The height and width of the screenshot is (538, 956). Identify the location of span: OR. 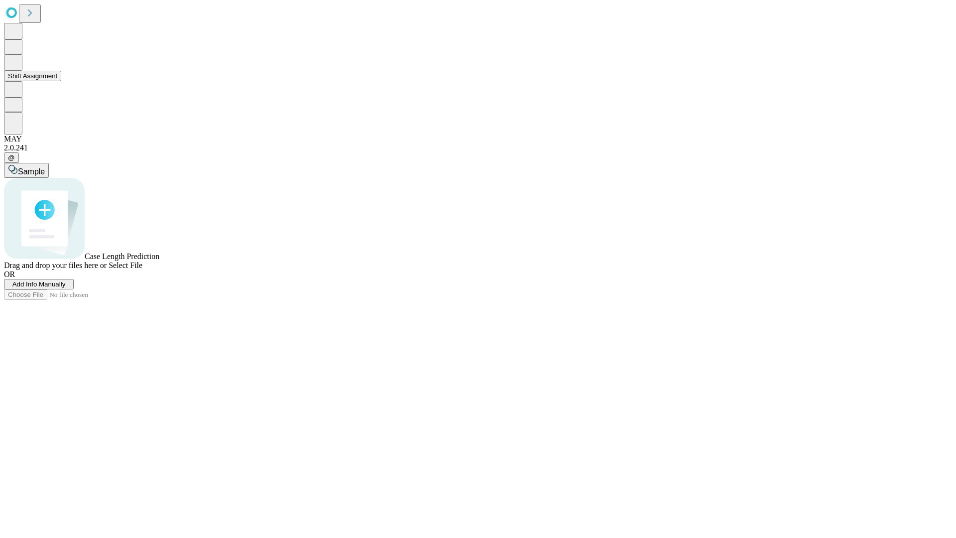
(9, 274).